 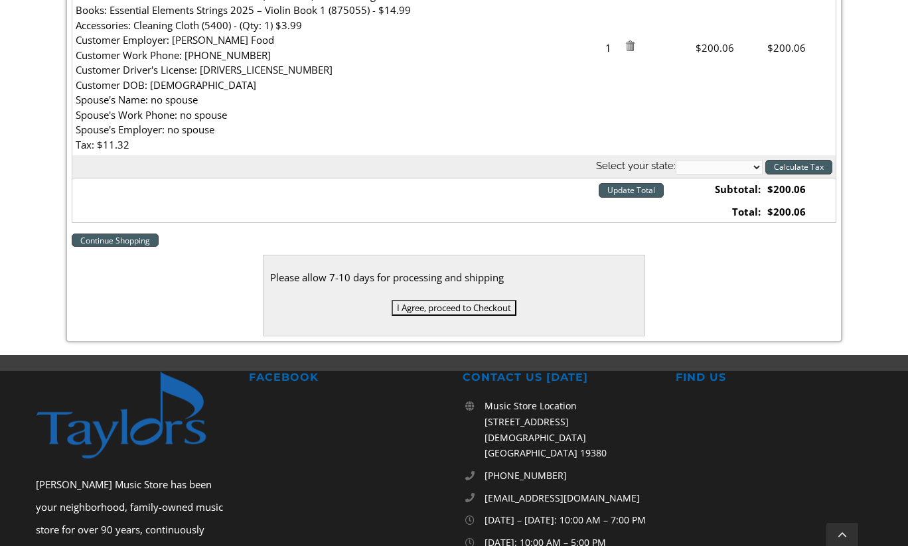 I want to click on div: Please allow 7-10 days for processing and shipping, so click(x=454, y=277).